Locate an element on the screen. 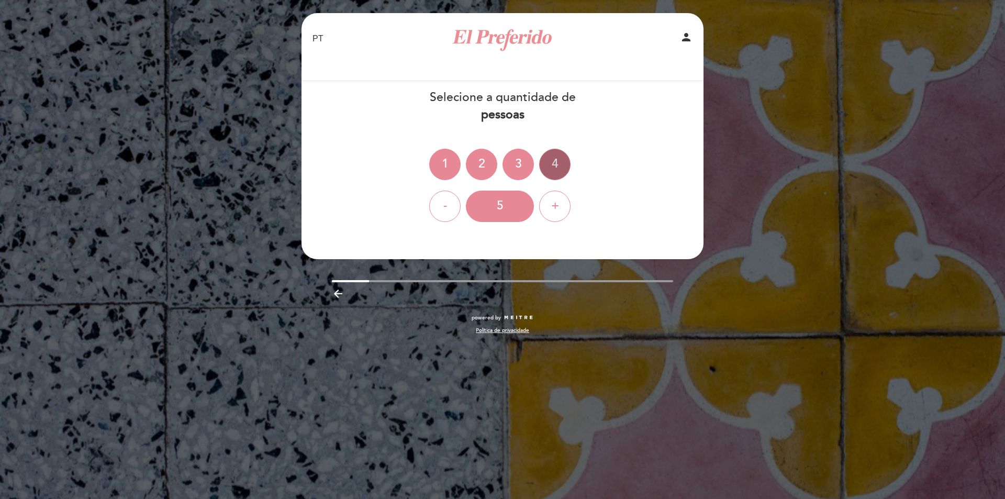  img: MEITRE is located at coordinates (518, 318).